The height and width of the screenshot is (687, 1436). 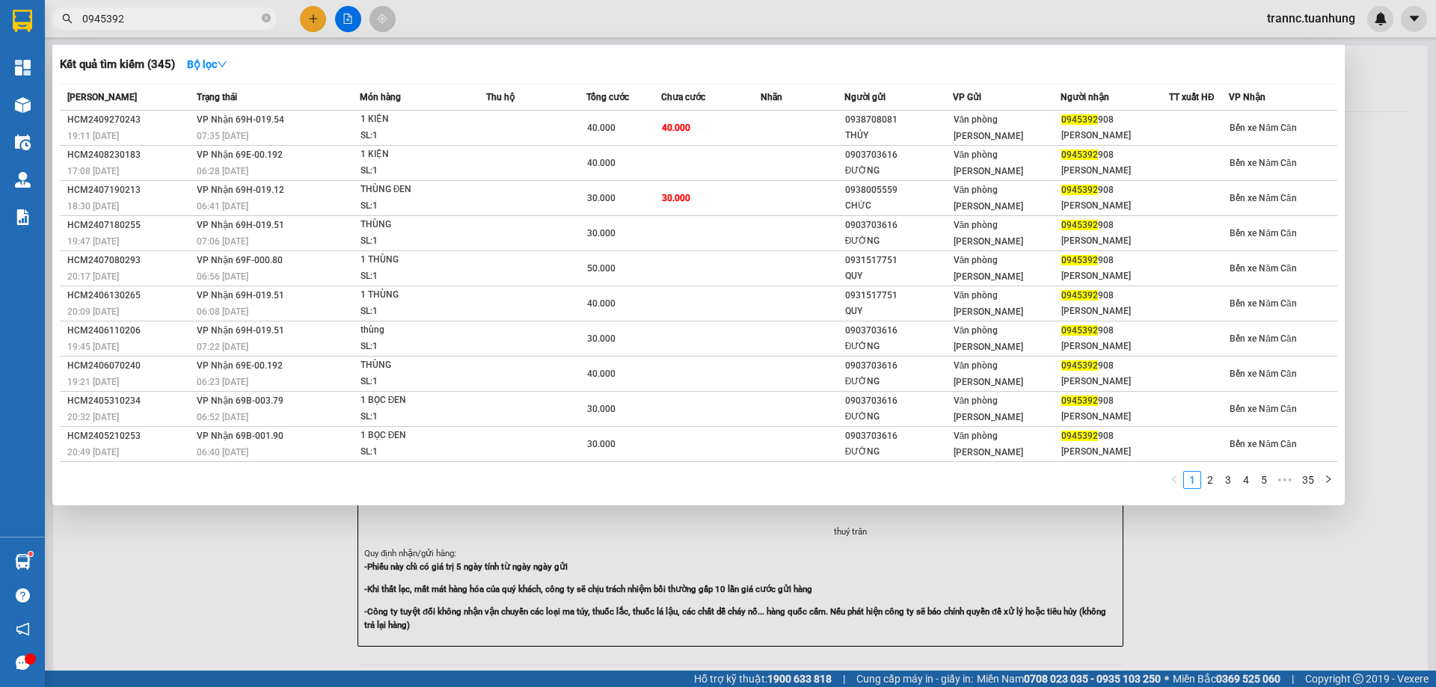 I want to click on div: HCM2406070240, so click(x=129, y=366).